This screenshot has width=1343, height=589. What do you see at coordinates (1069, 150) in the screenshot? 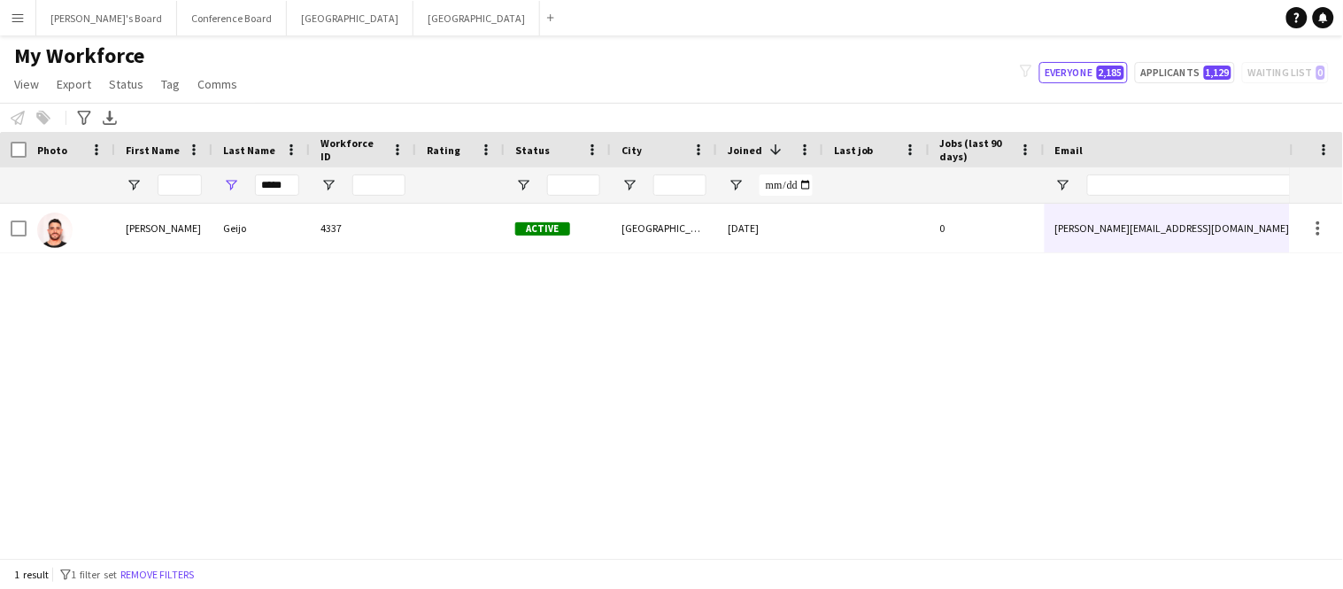
I see `span: Email` at bounding box center [1069, 150].